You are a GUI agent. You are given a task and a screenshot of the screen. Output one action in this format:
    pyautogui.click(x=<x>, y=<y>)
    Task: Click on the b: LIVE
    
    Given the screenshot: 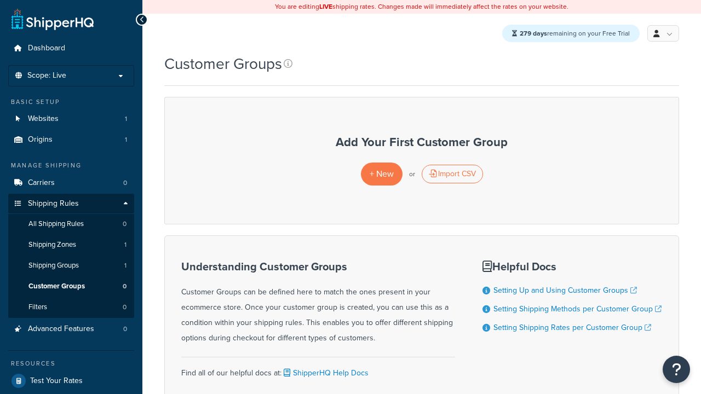 What is the action you would take?
    pyautogui.click(x=326, y=7)
    